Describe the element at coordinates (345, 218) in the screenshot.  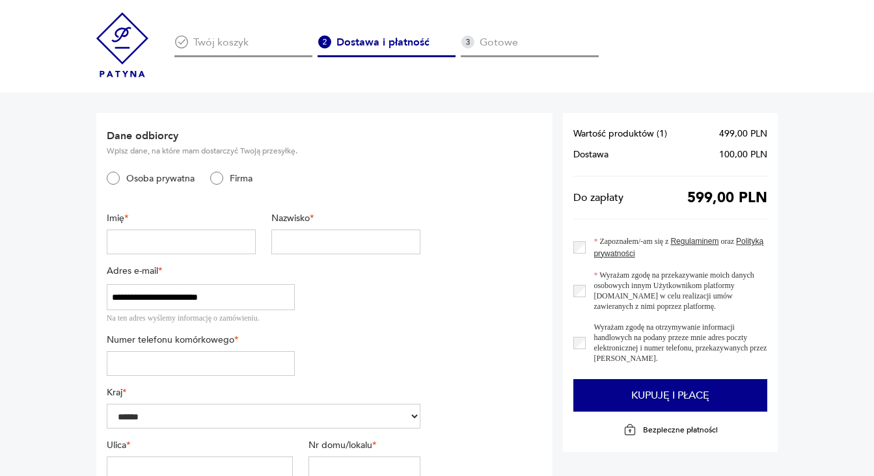
I see `label: Nazwisko` at that location.